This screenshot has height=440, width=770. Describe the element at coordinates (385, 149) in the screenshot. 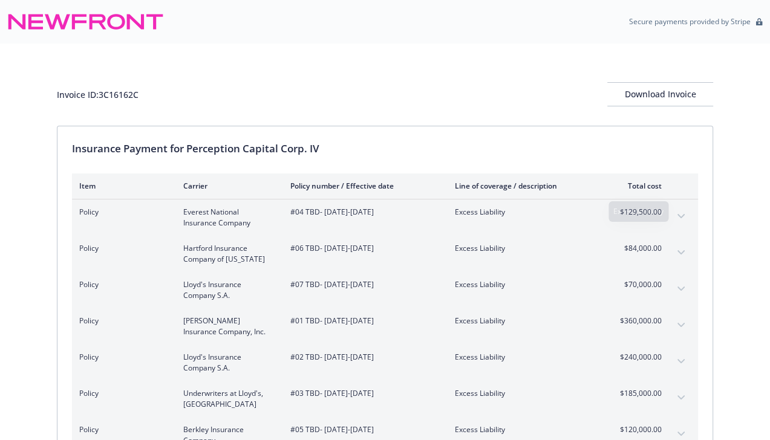

I see `div: Insurance Payment for Perception Capital Corp. IV` at that location.